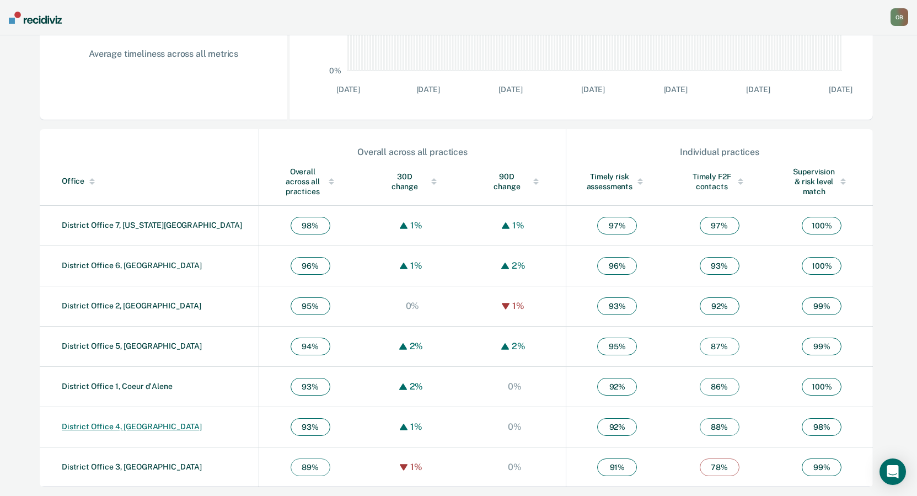 Image resolution: width=917 pixels, height=496 pixels. I want to click on span: 78 %, so click(720, 467).